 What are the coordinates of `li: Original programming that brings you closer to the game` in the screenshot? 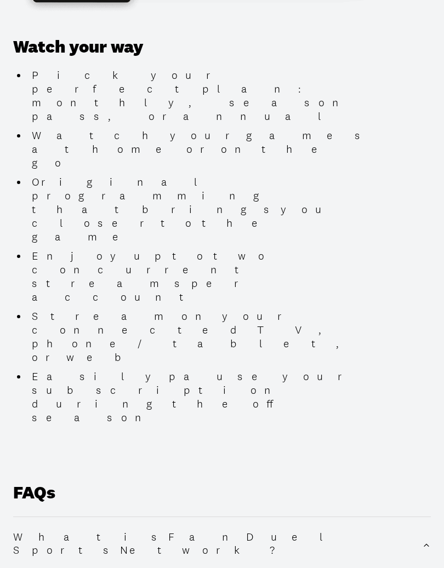 It's located at (198, 210).